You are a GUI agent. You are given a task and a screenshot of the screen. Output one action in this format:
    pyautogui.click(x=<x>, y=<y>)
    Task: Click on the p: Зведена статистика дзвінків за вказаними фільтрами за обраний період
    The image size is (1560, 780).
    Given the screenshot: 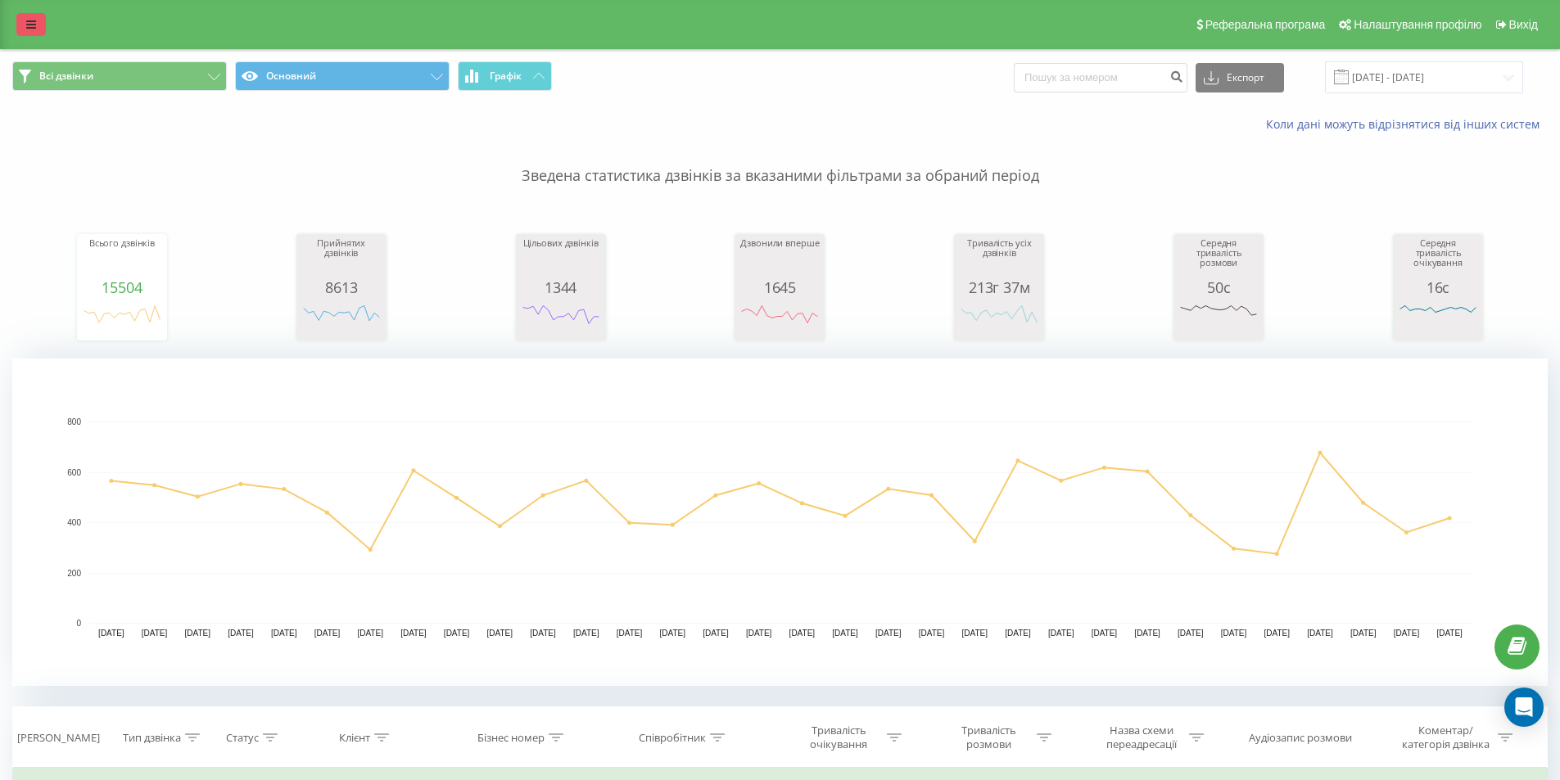 What is the action you would take?
    pyautogui.click(x=779, y=160)
    